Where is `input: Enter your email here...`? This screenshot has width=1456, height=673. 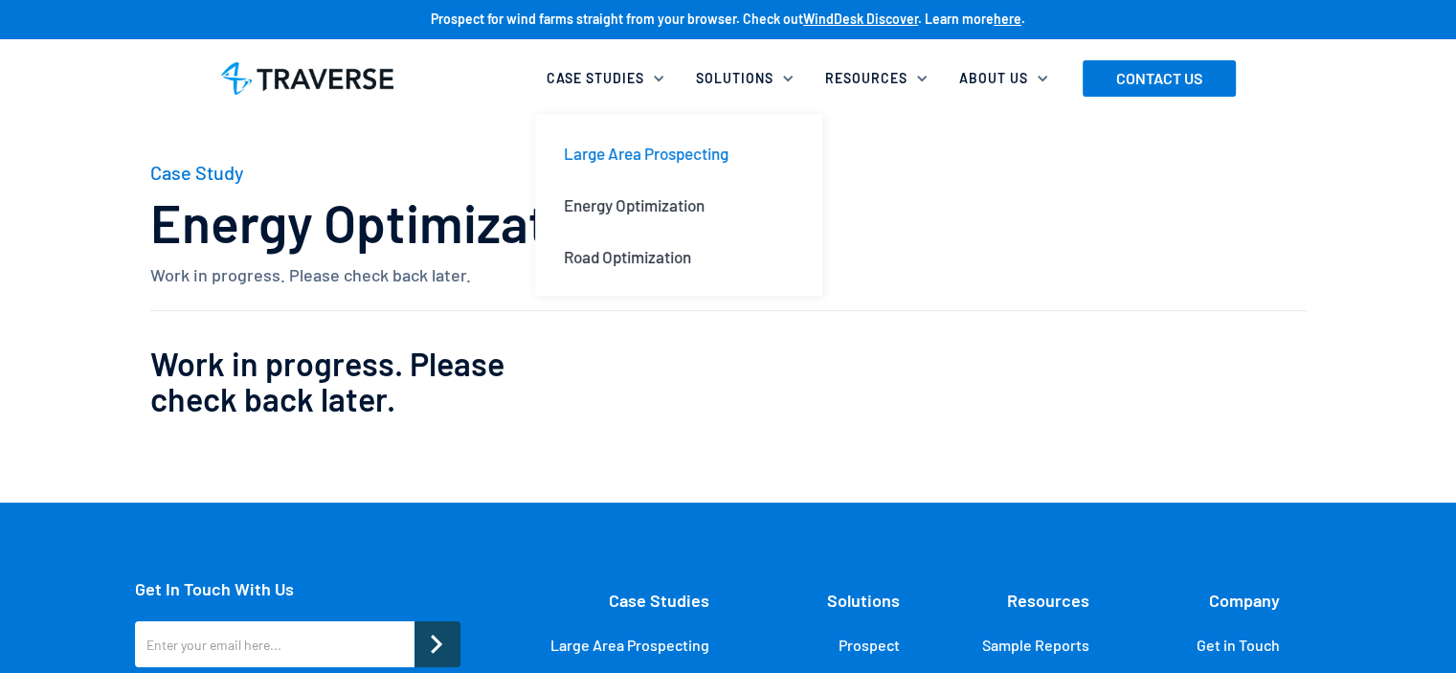 input: Enter your email here... is located at coordinates (275, 644).